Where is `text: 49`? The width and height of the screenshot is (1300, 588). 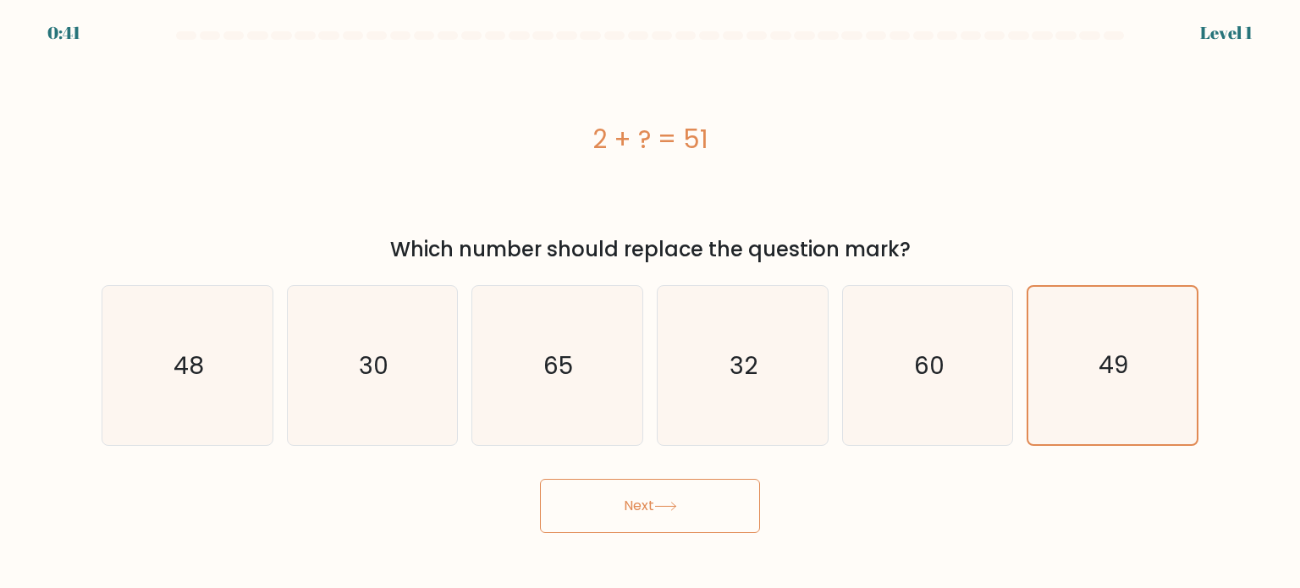 text: 49 is located at coordinates (1114, 365).